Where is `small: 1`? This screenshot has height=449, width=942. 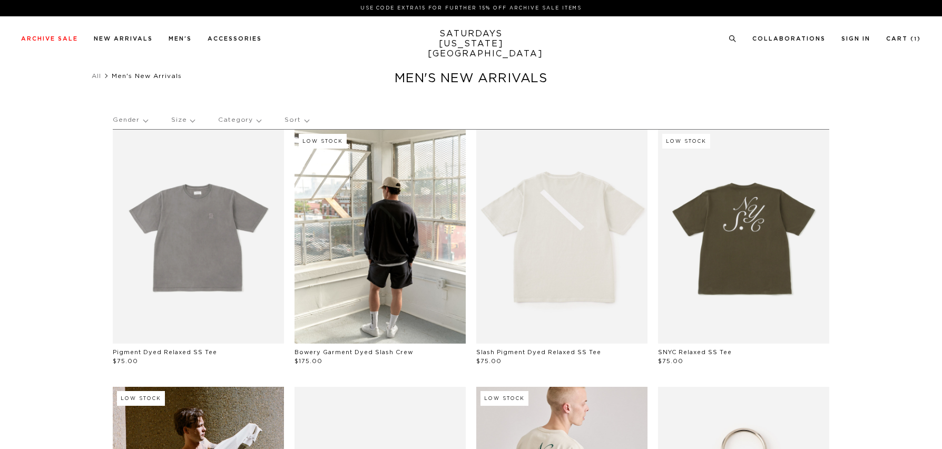 small: 1 is located at coordinates (916, 39).